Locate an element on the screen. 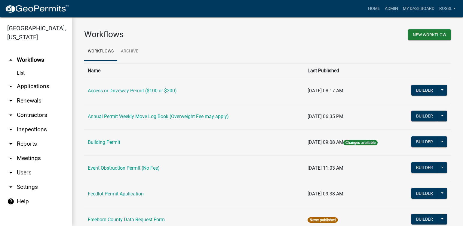 This screenshot has height=226, width=463. i: help is located at coordinates (11, 202).